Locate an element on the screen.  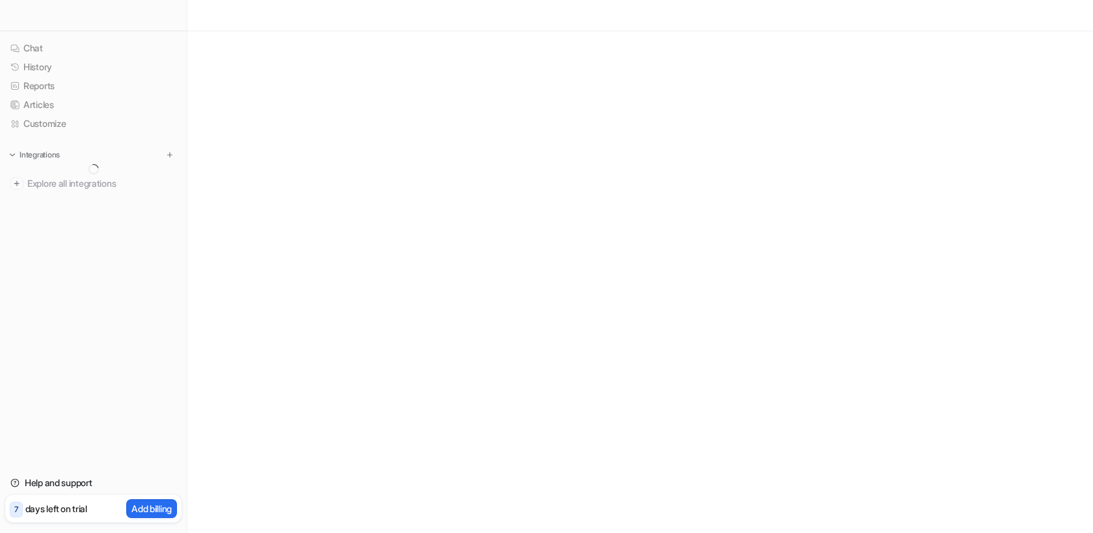
a: Help and support is located at coordinates (93, 483).